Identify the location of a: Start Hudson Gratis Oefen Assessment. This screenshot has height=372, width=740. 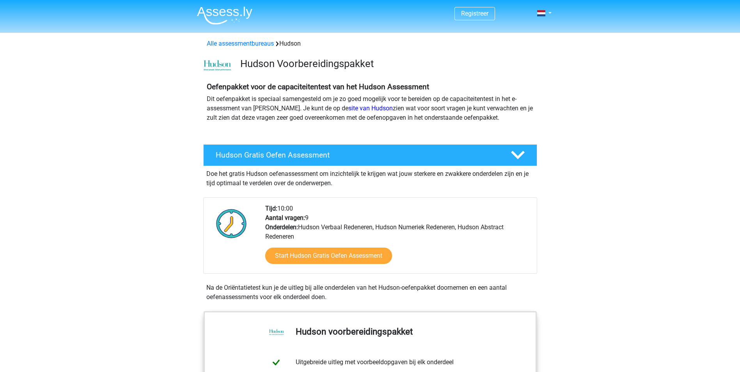
(328, 256).